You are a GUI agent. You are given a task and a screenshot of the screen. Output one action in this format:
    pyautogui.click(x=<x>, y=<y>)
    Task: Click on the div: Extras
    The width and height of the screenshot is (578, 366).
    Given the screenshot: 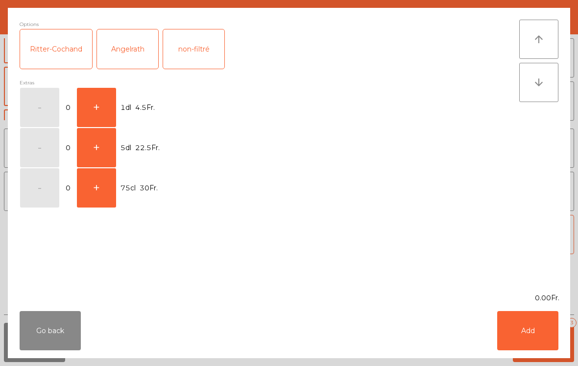 What is the action you would take?
    pyautogui.click(x=270, y=82)
    